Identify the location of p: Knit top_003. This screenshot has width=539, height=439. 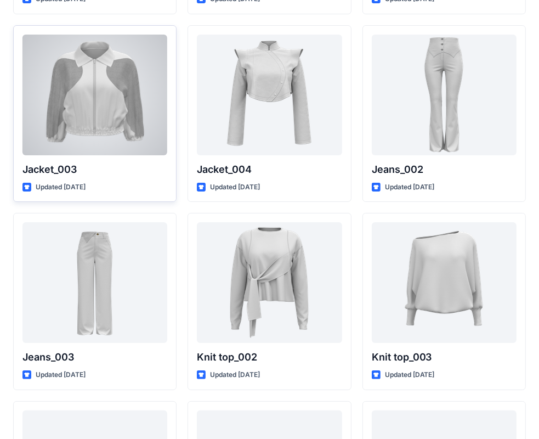
(444, 357).